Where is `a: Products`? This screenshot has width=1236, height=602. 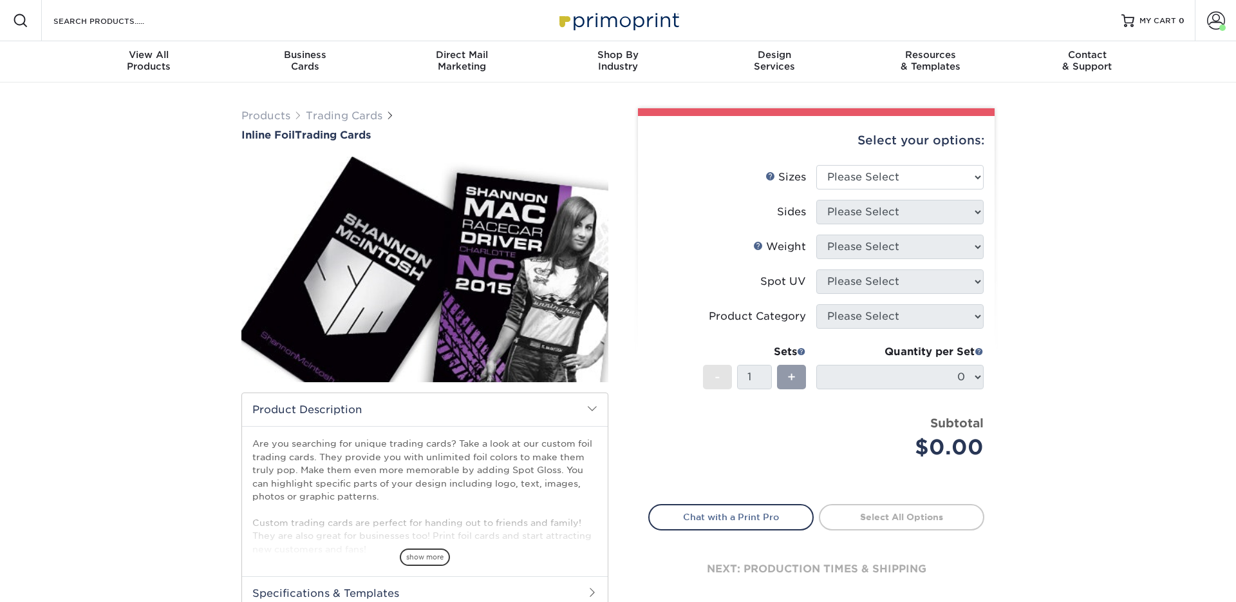 a: Products is located at coordinates (266, 115).